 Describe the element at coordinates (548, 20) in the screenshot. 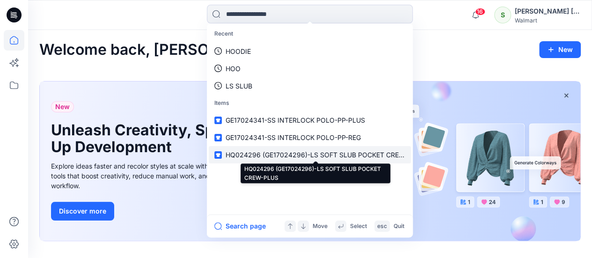

I see `div: Walmart` at that location.